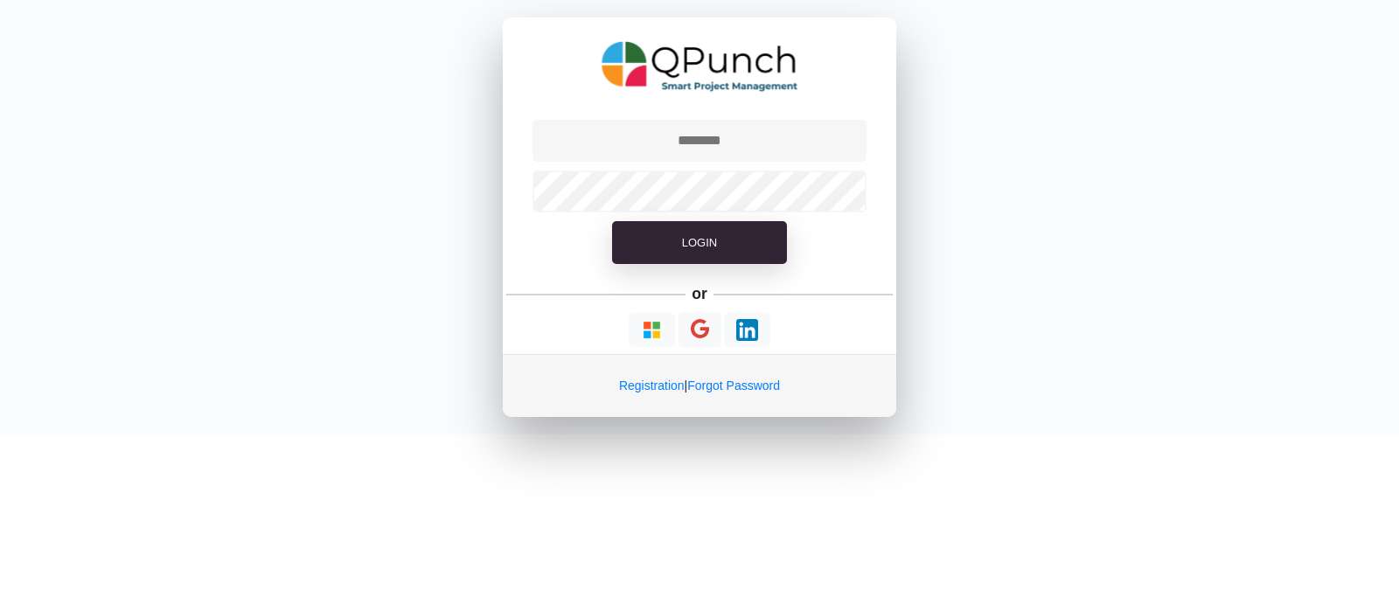  What do you see at coordinates (747, 330) in the screenshot?
I see `button: Continue With LinkedIn` at bounding box center [747, 330].